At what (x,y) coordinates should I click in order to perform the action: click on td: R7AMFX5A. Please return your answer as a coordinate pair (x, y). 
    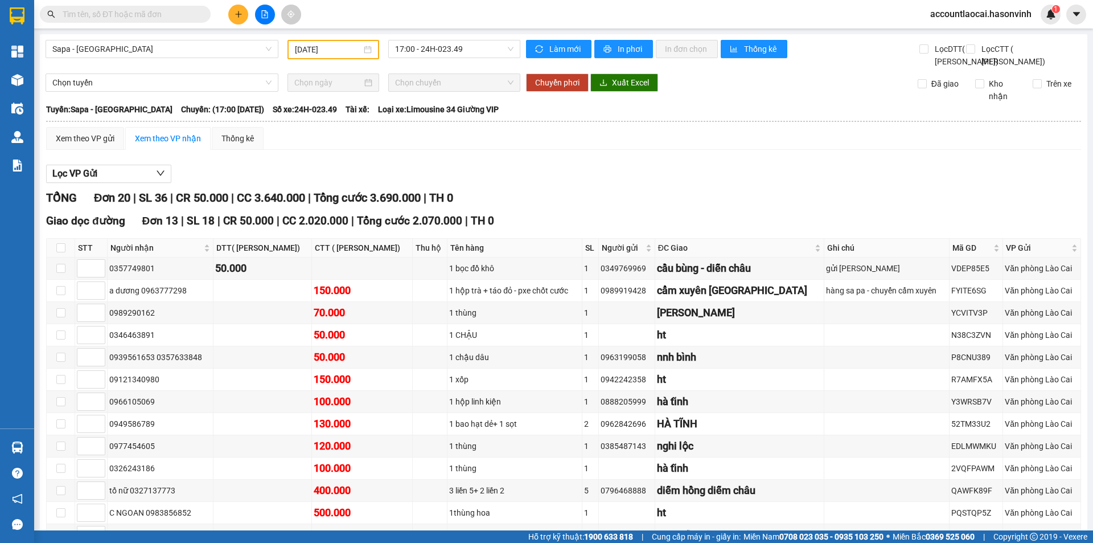
    Looking at the image, I should click on (977, 379).